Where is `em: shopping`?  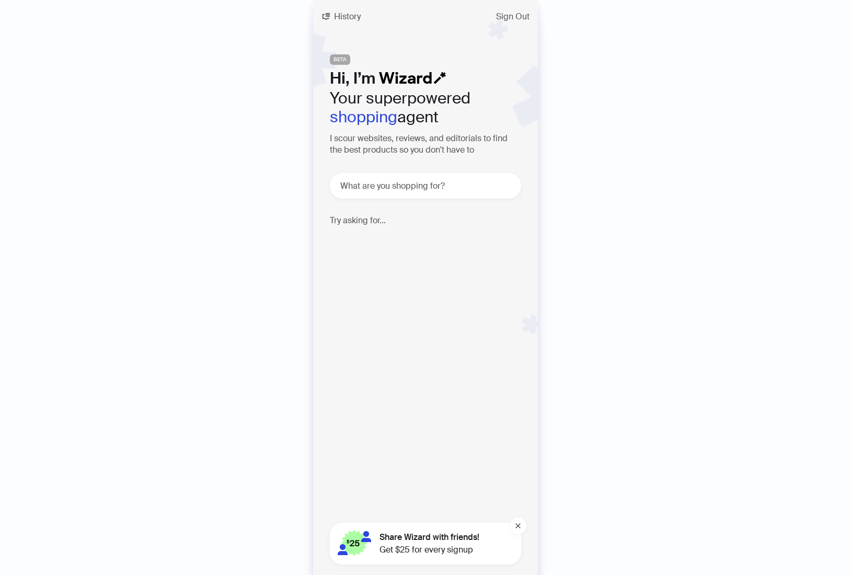 em: shopping is located at coordinates (363, 117).